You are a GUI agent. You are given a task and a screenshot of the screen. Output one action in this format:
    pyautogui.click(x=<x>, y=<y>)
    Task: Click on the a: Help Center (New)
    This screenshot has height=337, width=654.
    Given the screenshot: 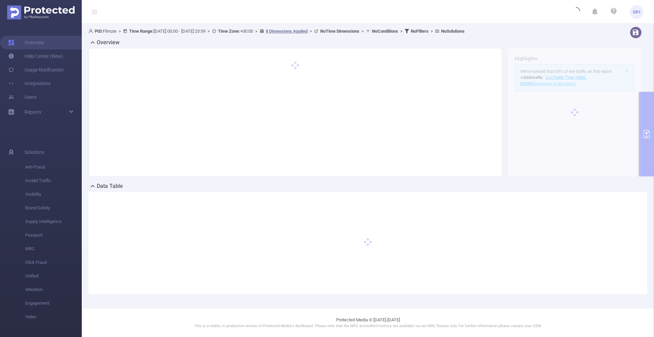 What is the action you would take?
    pyautogui.click(x=35, y=56)
    